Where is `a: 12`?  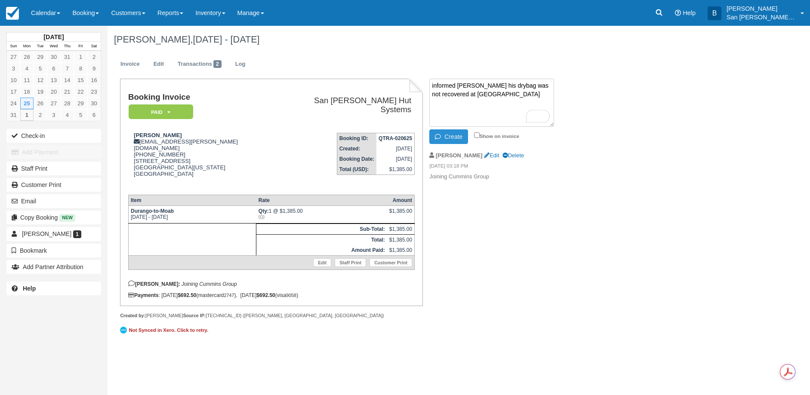
a: 12 is located at coordinates (40, 80).